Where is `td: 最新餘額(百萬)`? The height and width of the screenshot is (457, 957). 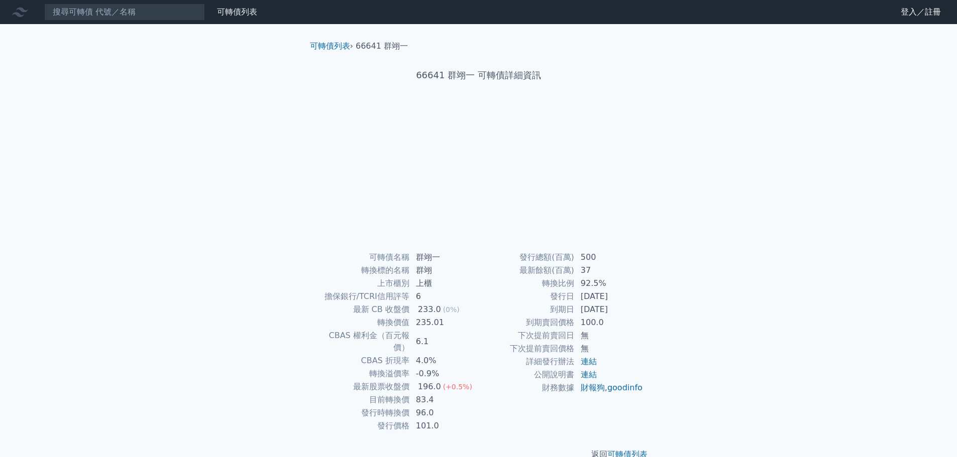 td: 最新餘額(百萬) is located at coordinates (526, 271).